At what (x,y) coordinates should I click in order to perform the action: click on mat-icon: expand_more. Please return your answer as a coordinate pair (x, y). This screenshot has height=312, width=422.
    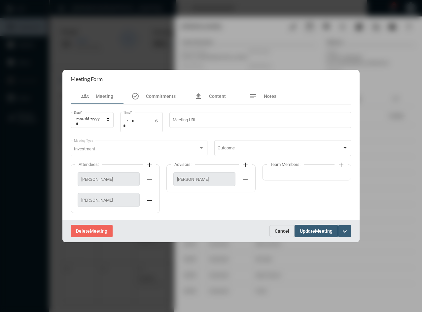
    Looking at the image, I should click on (345, 232).